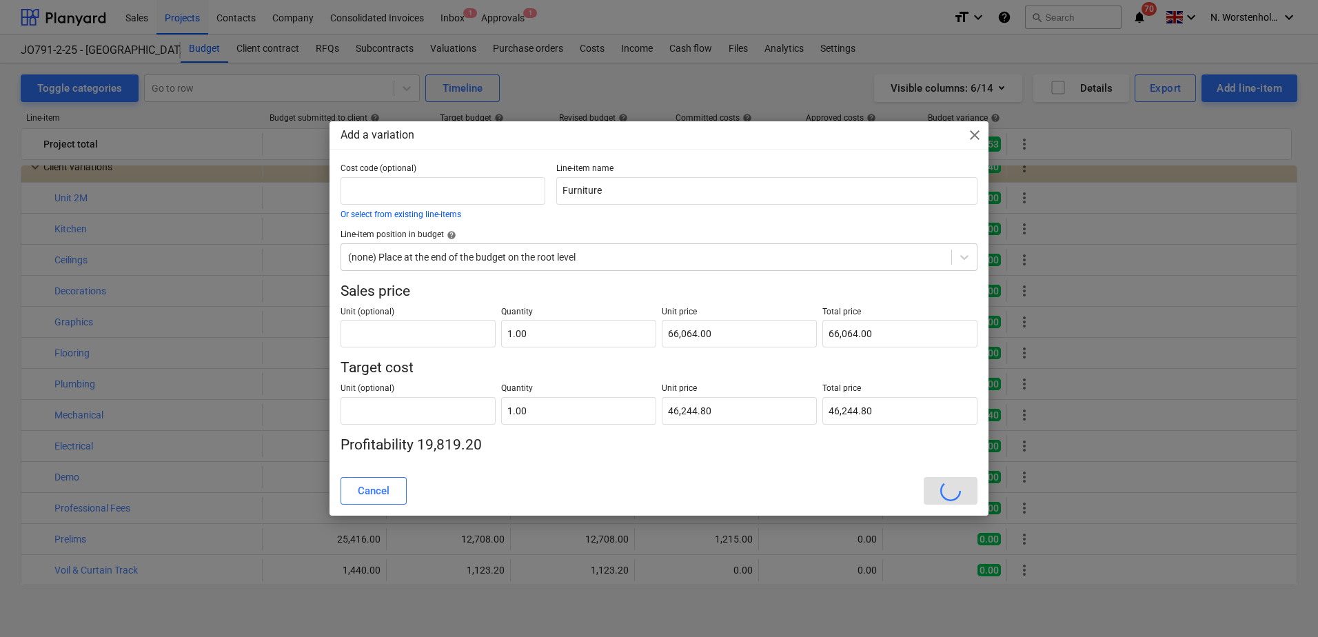  Describe the element at coordinates (766, 170) in the screenshot. I see `p: Line-item name` at that location.